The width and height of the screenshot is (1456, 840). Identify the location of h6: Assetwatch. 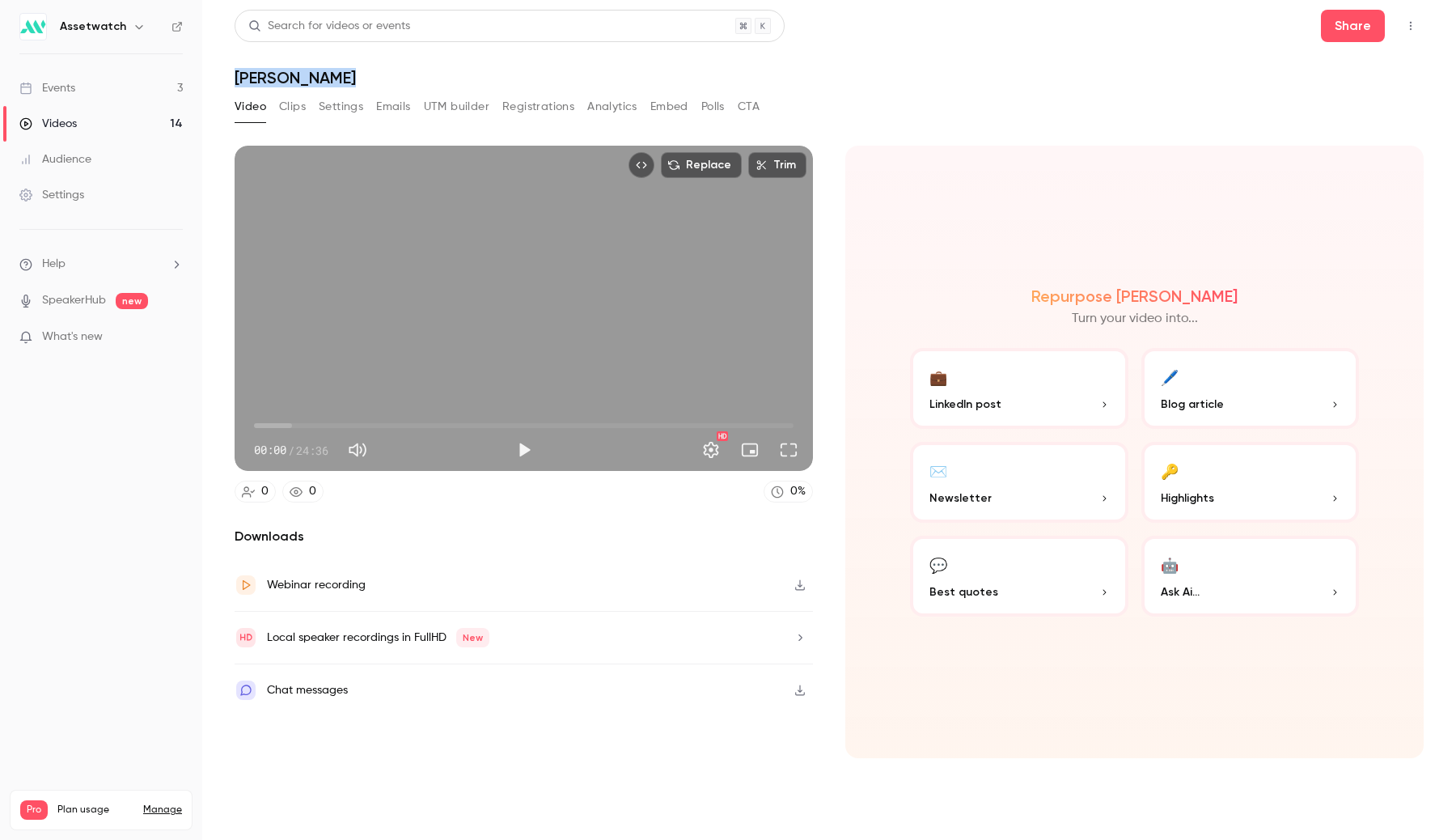
(93, 26).